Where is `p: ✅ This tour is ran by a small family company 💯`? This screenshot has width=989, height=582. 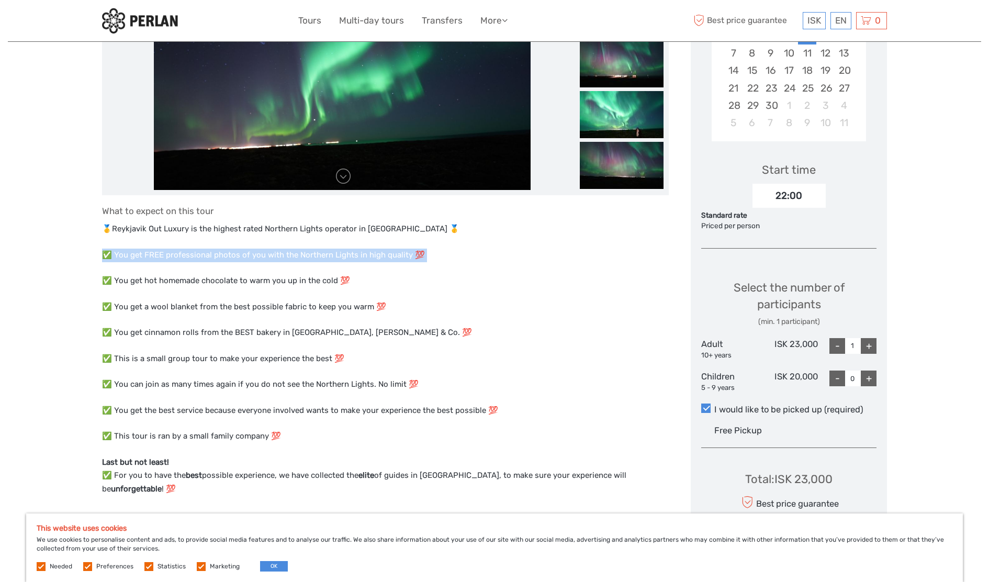
p: ✅ This tour is ran by a small family company 💯 is located at coordinates (385, 436).